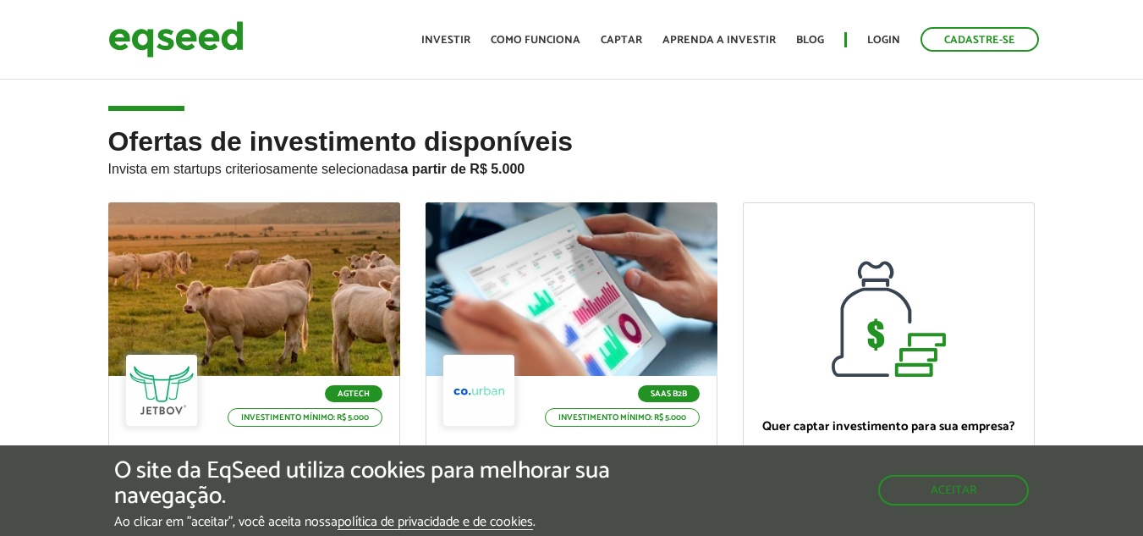 The image size is (1143, 536). Describe the element at coordinates (176, 39) in the screenshot. I see `img: EqSeed` at that location.